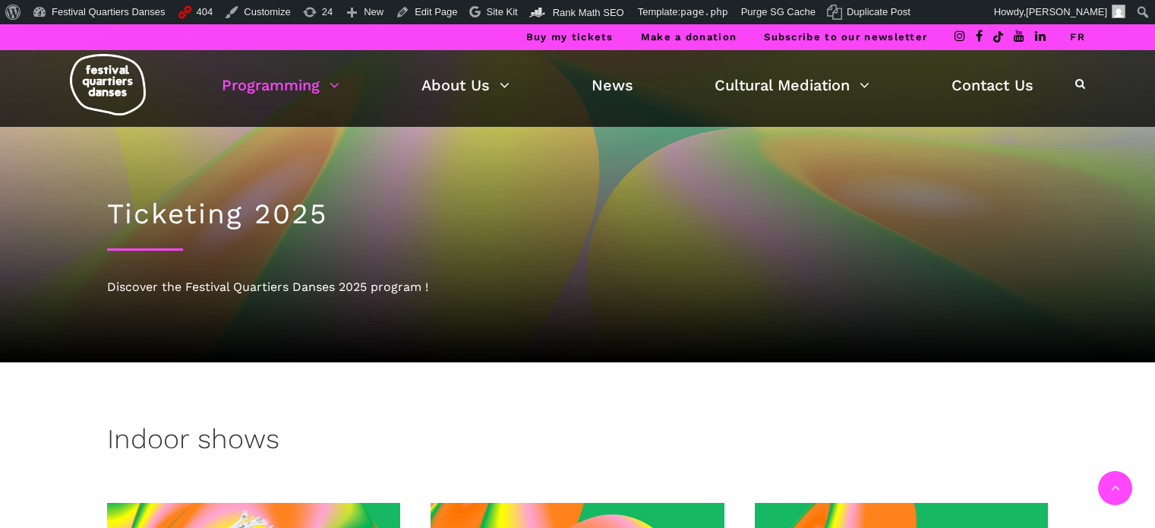 The width and height of the screenshot is (1155, 528). Describe the element at coordinates (578, 214) in the screenshot. I see `h1: Ticketing 2025` at that location.